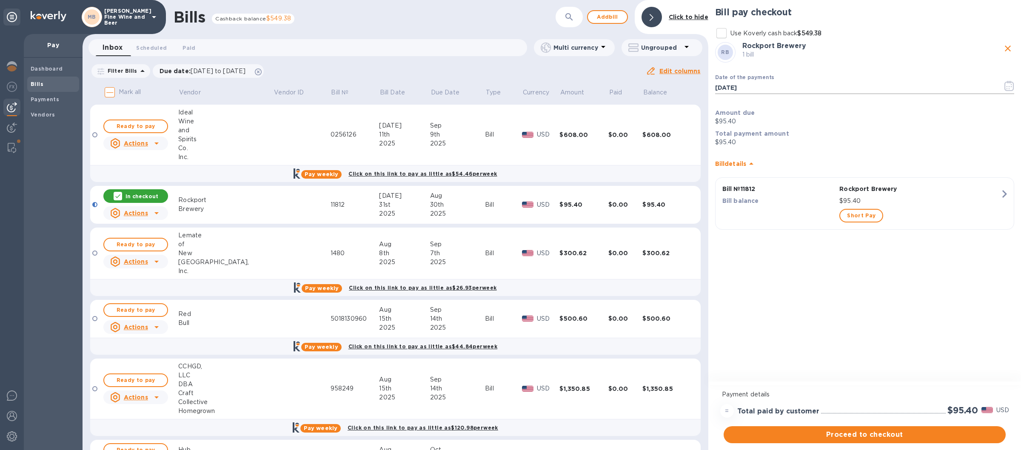  I want to click on div: Brewery, so click(226, 209).